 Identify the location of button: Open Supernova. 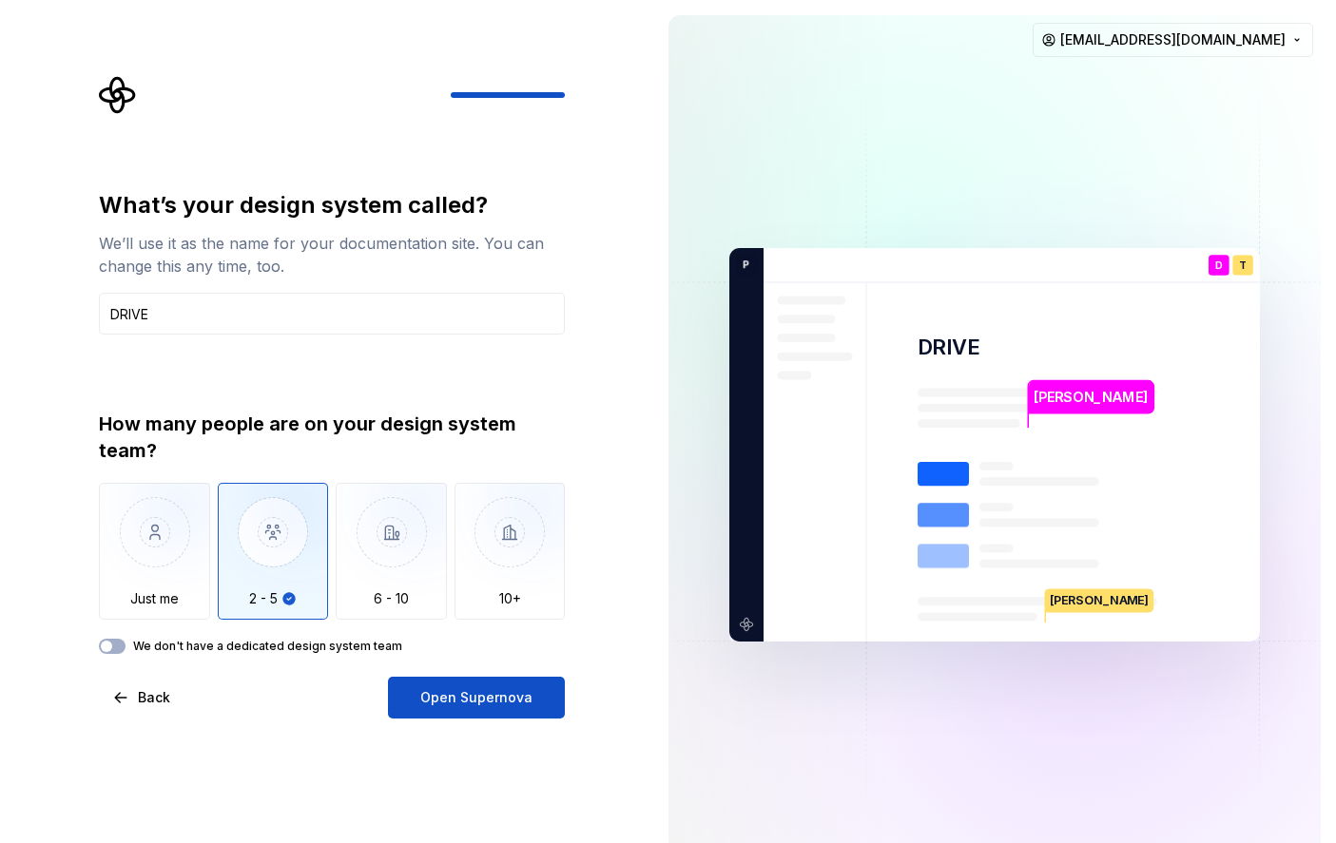
(476, 698).